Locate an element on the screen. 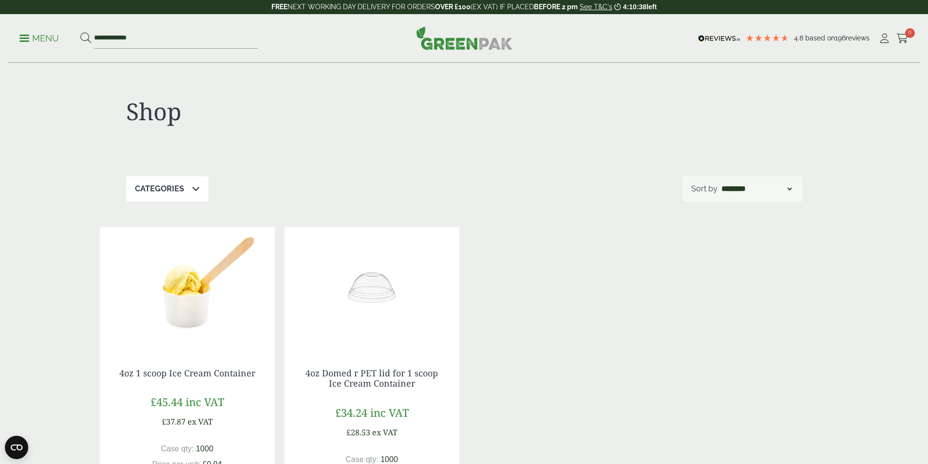  span: £37.87 is located at coordinates (173, 422).